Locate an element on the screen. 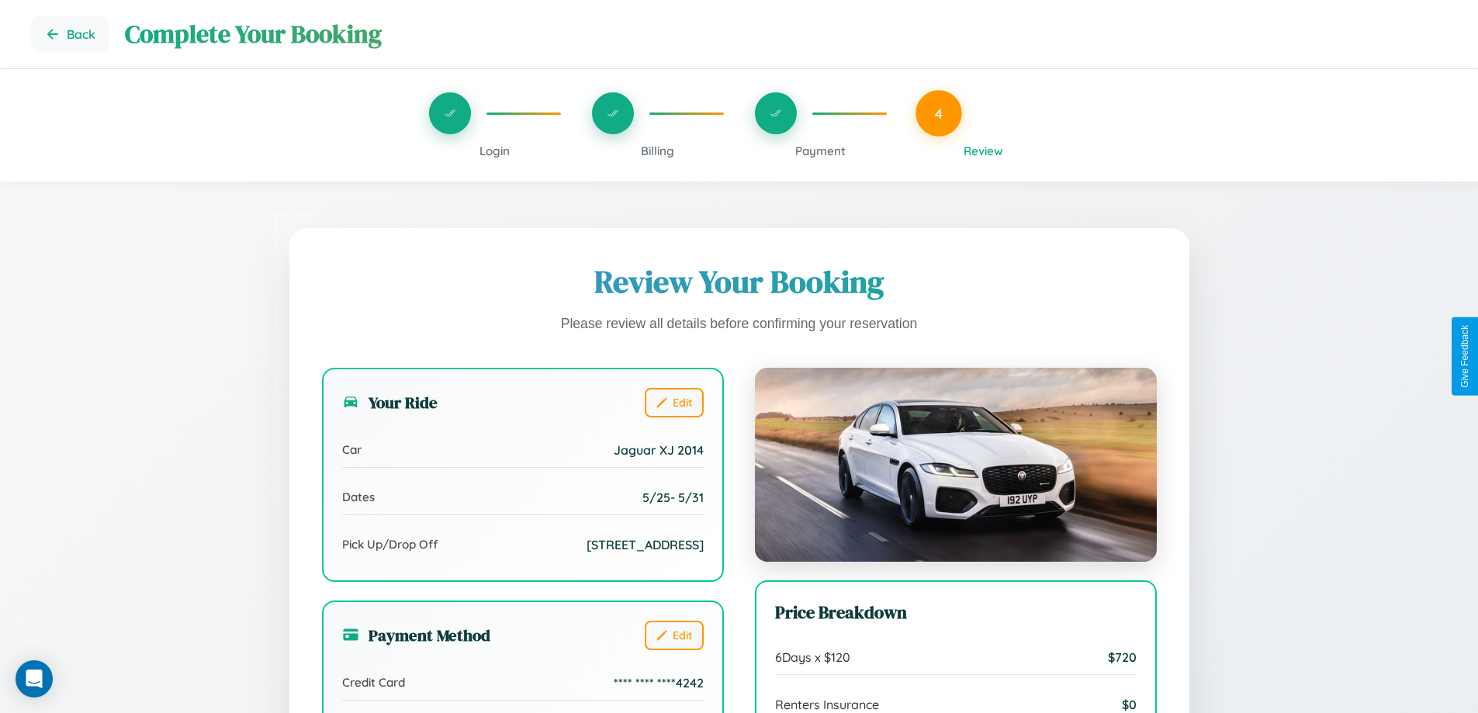 The width and height of the screenshot is (1478, 713). span: Jaguar XJ 2014 is located at coordinates (659, 450).